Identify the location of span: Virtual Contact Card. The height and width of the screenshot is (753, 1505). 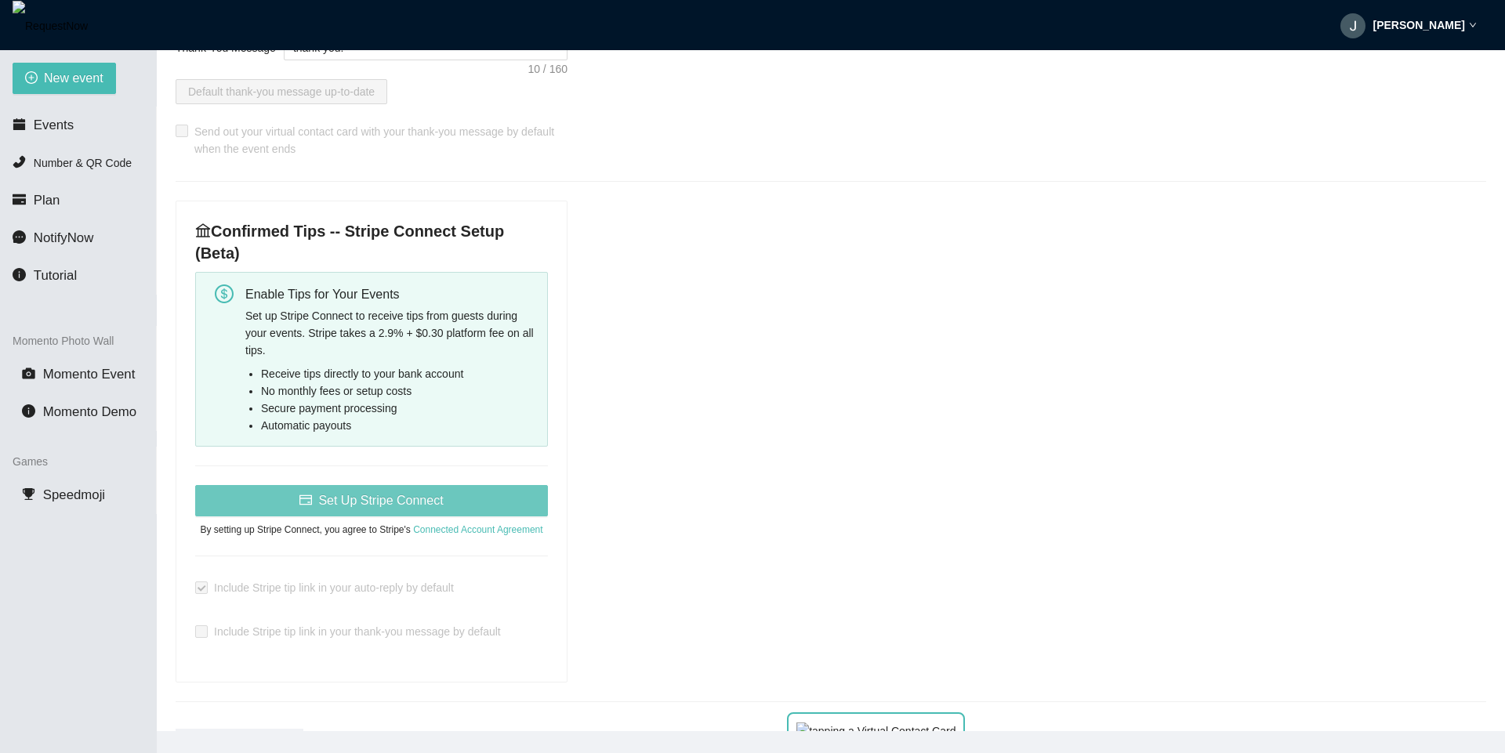
(239, 739).